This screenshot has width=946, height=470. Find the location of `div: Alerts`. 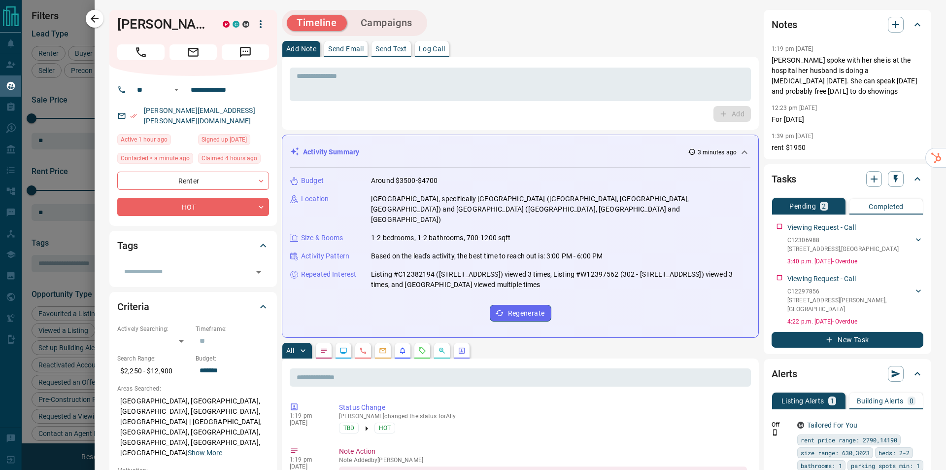

div: Alerts is located at coordinates (848, 374).